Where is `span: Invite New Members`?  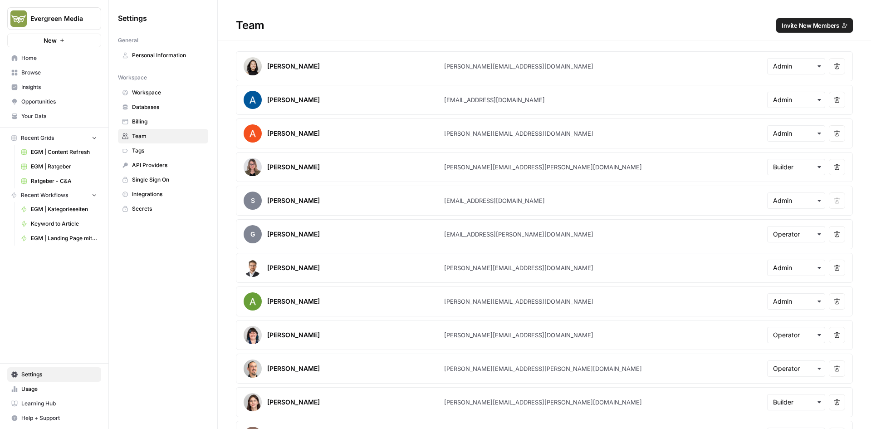
span: Invite New Members is located at coordinates (811, 25).